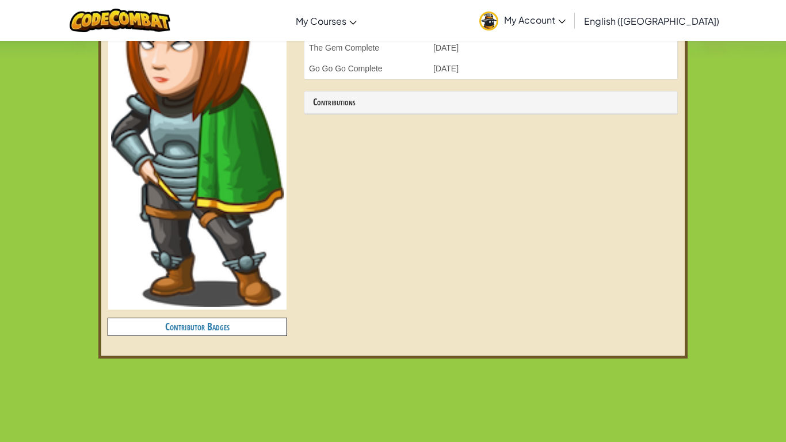  What do you see at coordinates (120, 20) in the screenshot?
I see `img: CodeCombat logo` at bounding box center [120, 20].